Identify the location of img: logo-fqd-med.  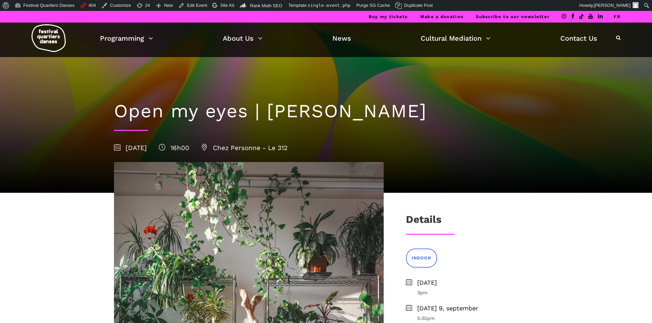
(49, 38).